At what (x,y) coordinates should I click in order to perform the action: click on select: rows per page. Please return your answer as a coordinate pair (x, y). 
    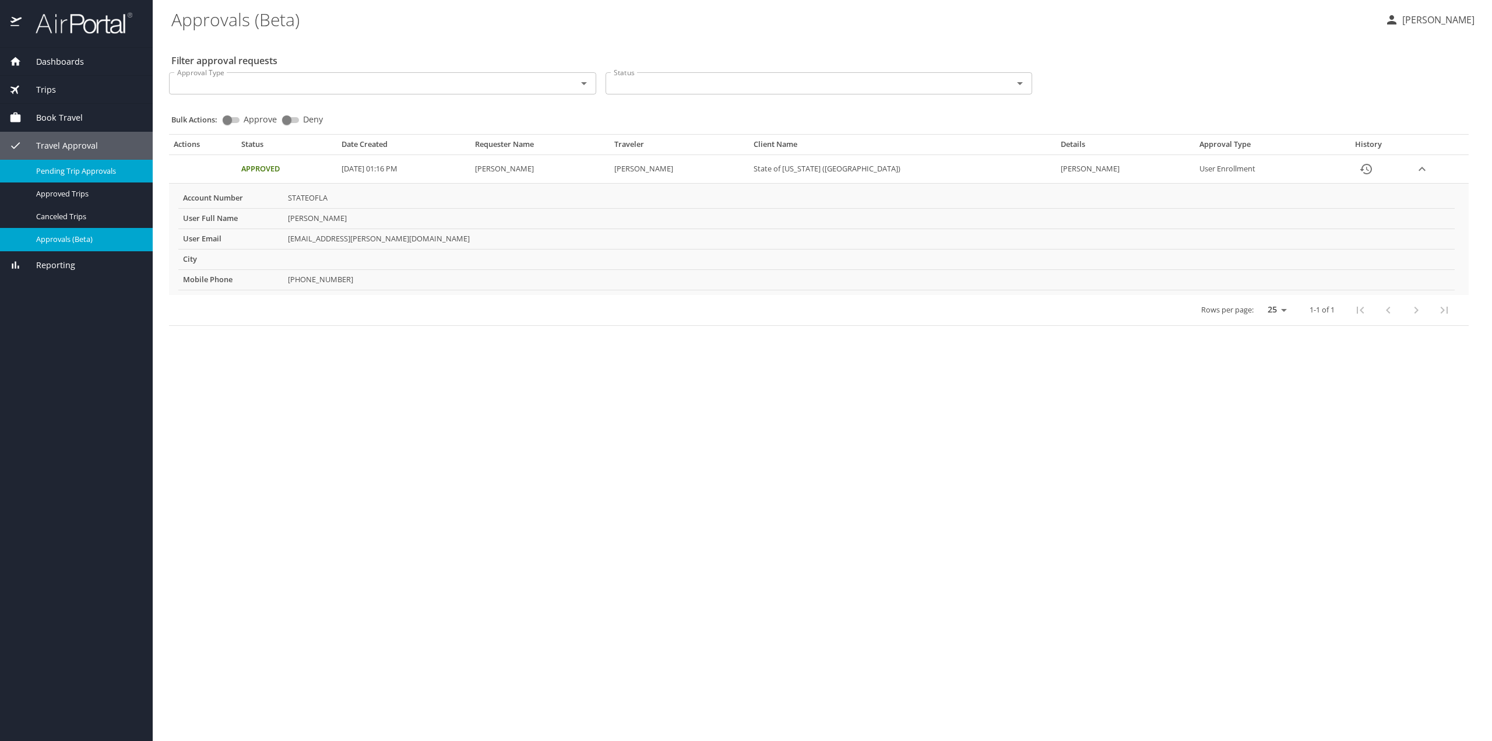
    Looking at the image, I should click on (1275, 309).